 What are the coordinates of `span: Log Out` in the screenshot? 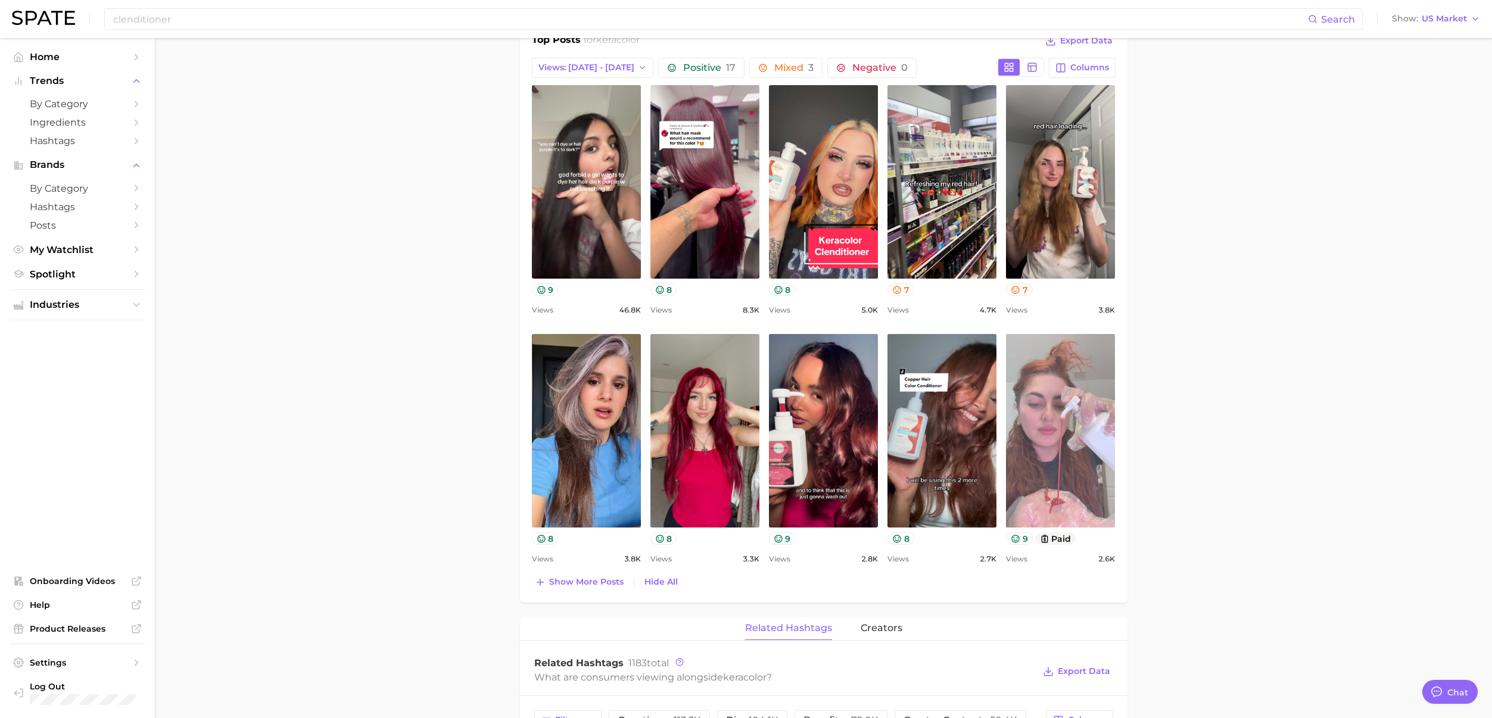 It's located at (88, 687).